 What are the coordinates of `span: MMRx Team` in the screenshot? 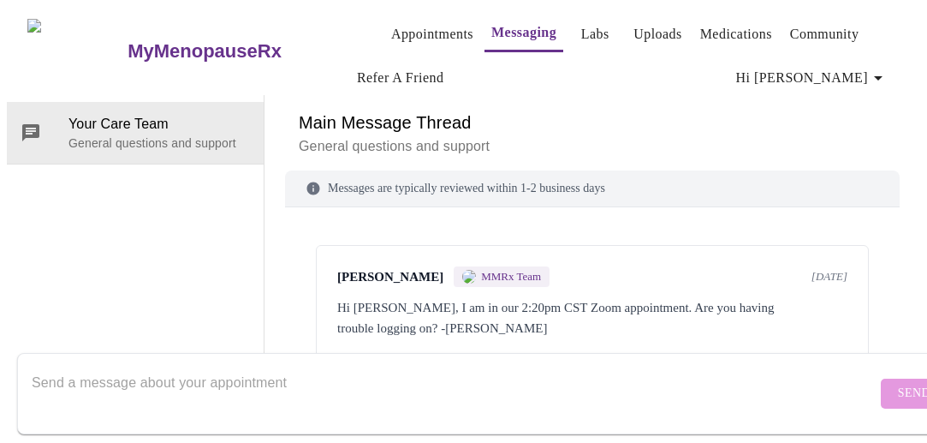 It's located at (511, 277).